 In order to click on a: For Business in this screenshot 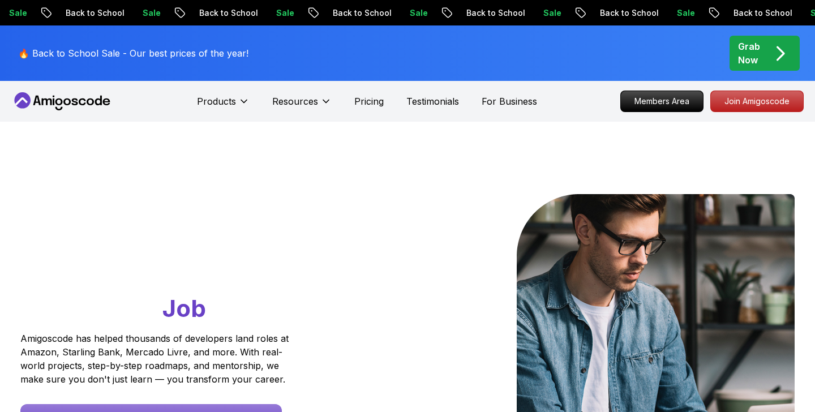, I will do `click(509, 101)`.